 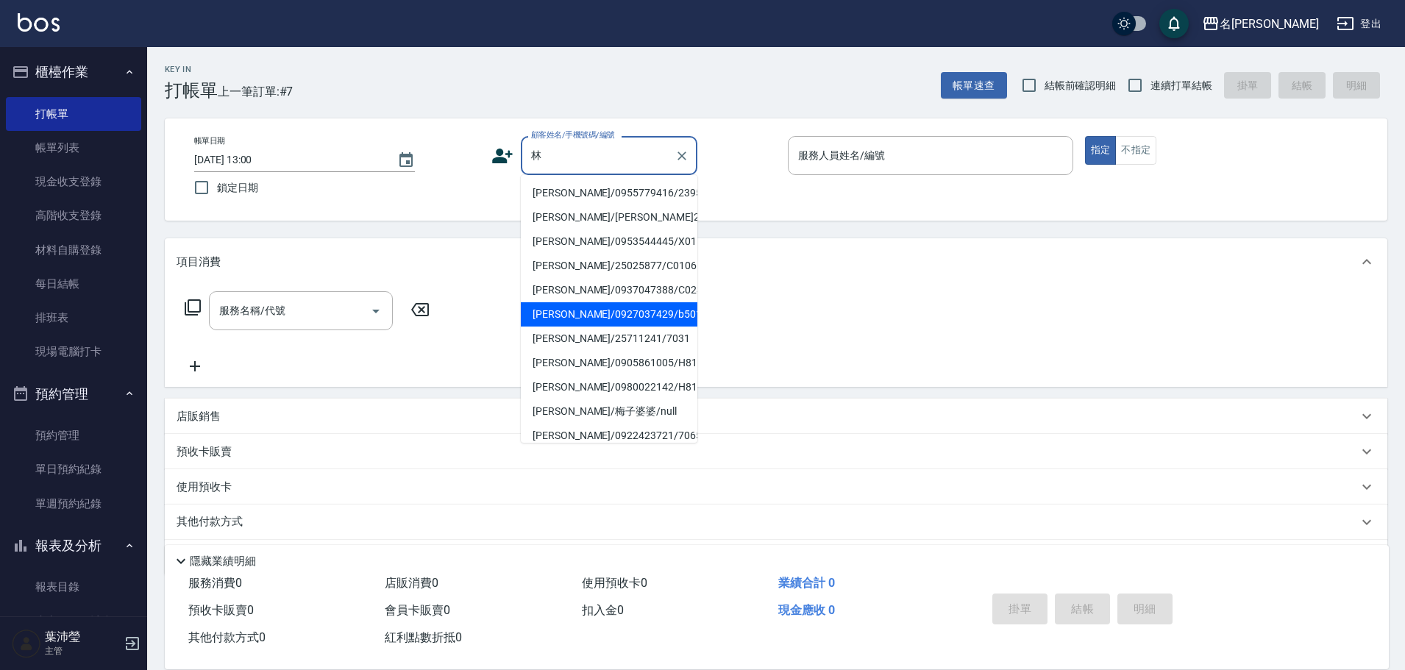 I want to click on a: 報表目錄, so click(x=74, y=587).